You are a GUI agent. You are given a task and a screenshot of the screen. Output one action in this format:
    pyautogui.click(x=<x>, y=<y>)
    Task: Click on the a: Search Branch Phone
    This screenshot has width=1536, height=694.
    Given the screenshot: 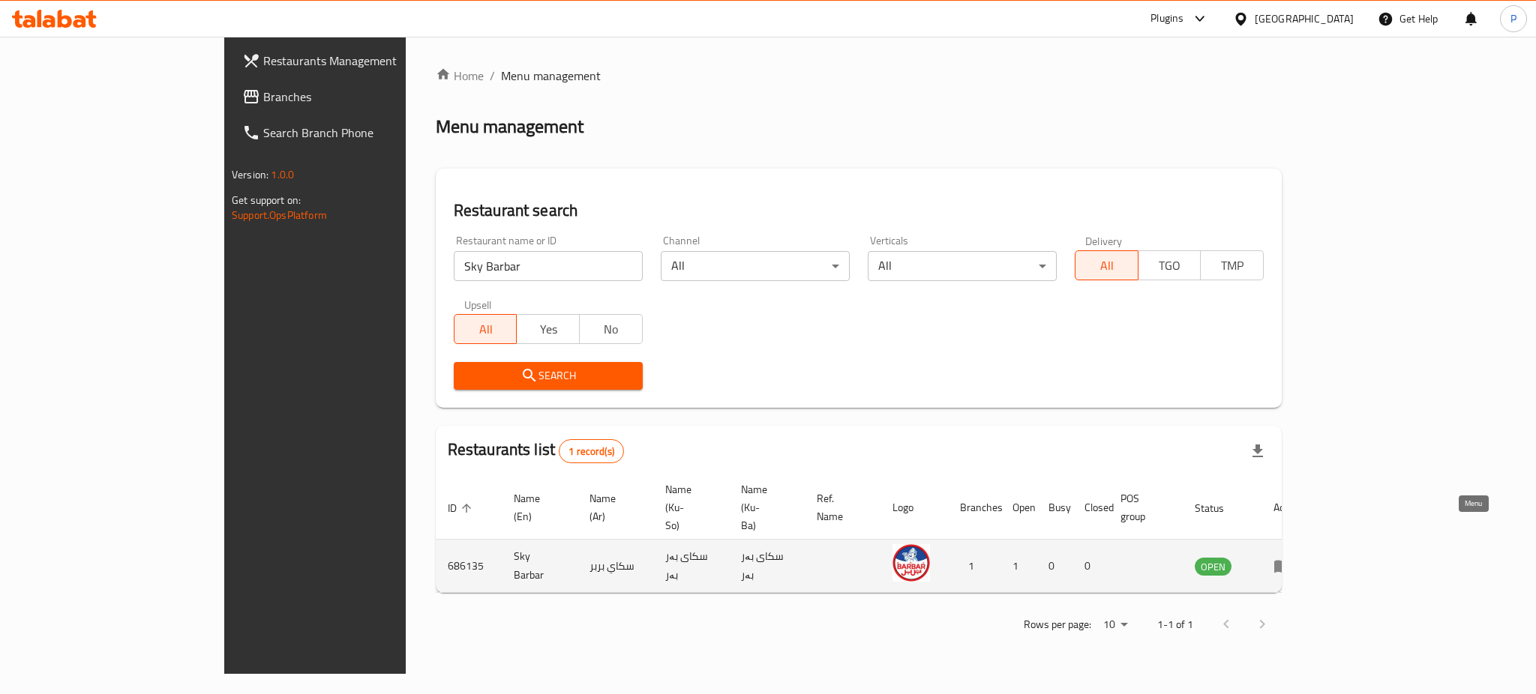 What is the action you would take?
    pyautogui.click(x=355, y=133)
    